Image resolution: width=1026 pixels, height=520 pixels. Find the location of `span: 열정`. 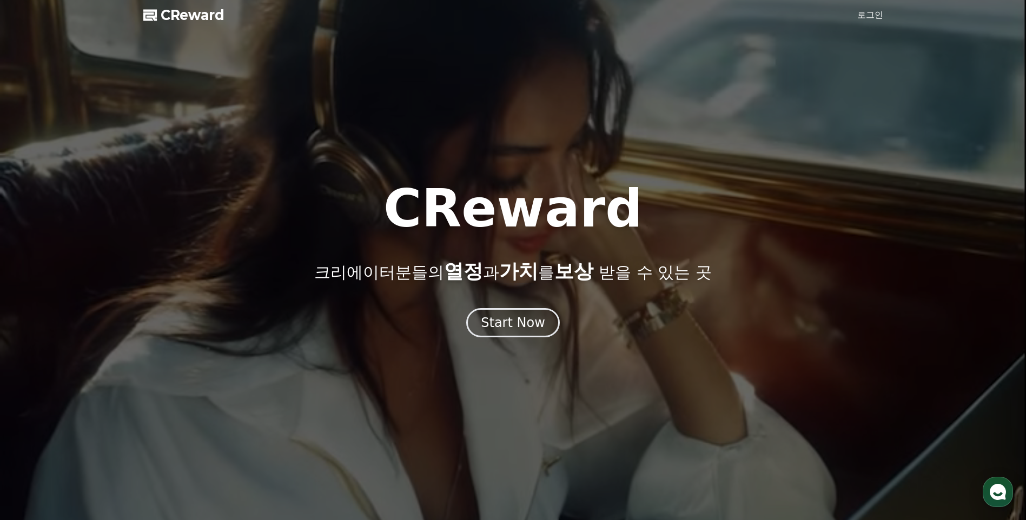

span: 열정 is located at coordinates (464, 271).